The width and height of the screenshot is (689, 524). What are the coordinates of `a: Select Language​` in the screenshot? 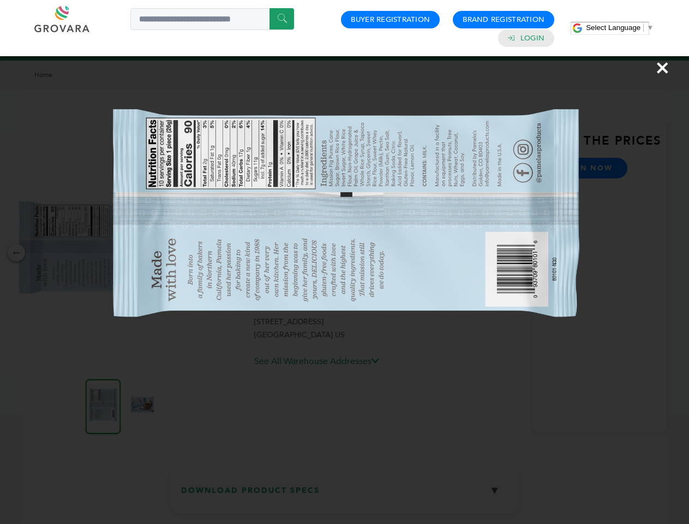 It's located at (620, 27).